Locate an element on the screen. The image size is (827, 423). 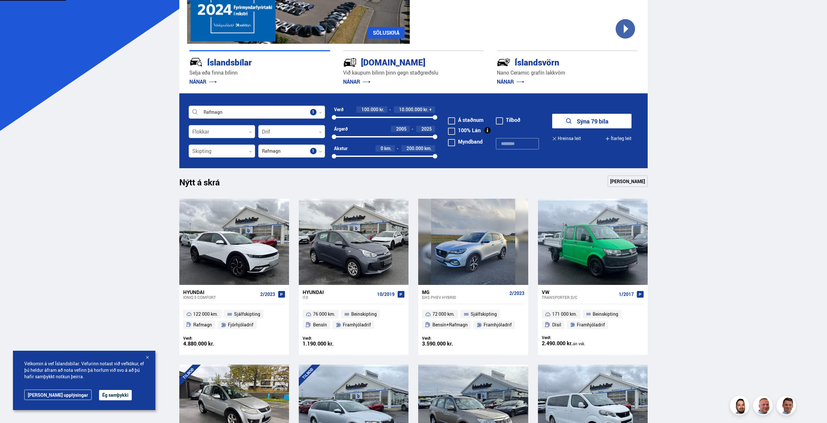
div: 4.880.000 kr. is located at coordinates (209, 343).